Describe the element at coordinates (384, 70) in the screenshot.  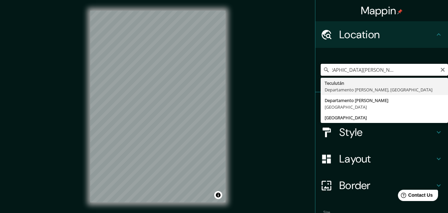
I see `input: Pick your city or area` at that location.